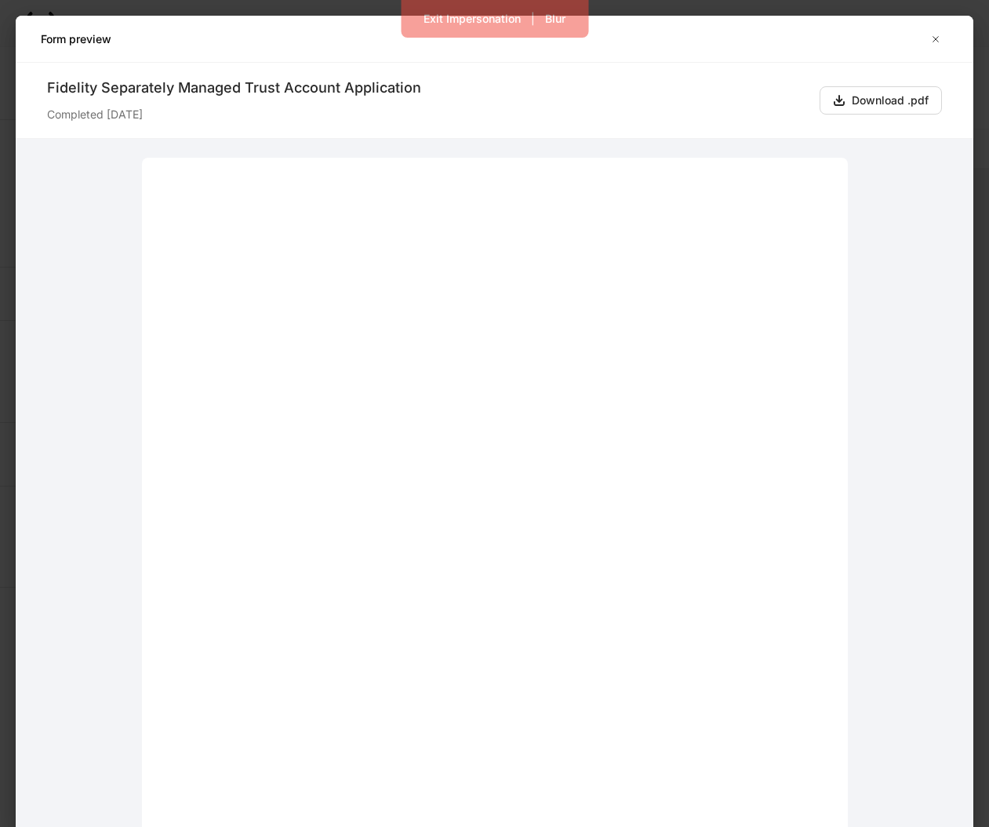  What do you see at coordinates (472, 19) in the screenshot?
I see `div: Exit Impersonation` at bounding box center [472, 19].